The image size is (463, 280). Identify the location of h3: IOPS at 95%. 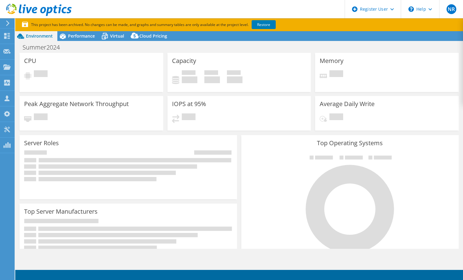
(189, 104).